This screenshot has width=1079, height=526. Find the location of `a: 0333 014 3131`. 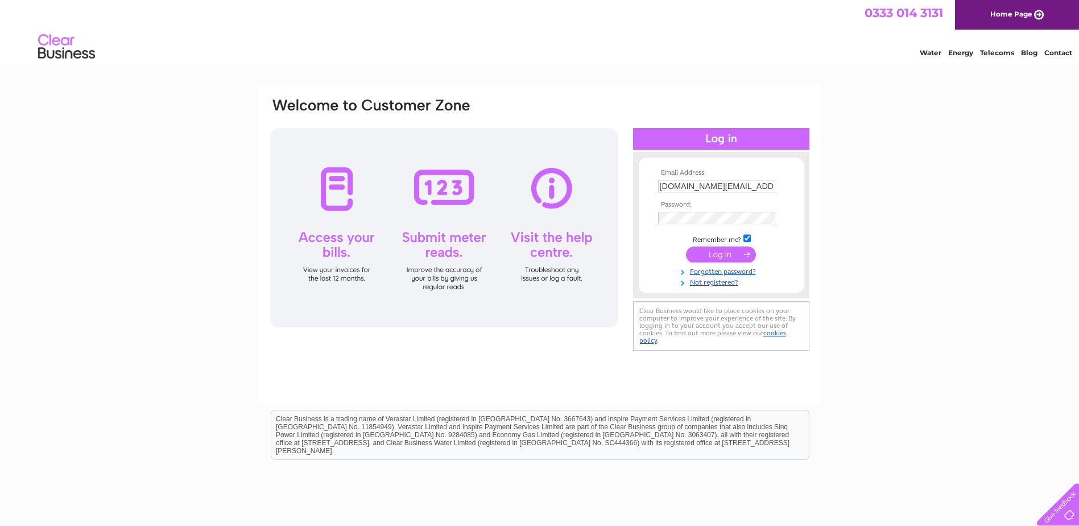

a: 0333 014 3131 is located at coordinates (904, 13).